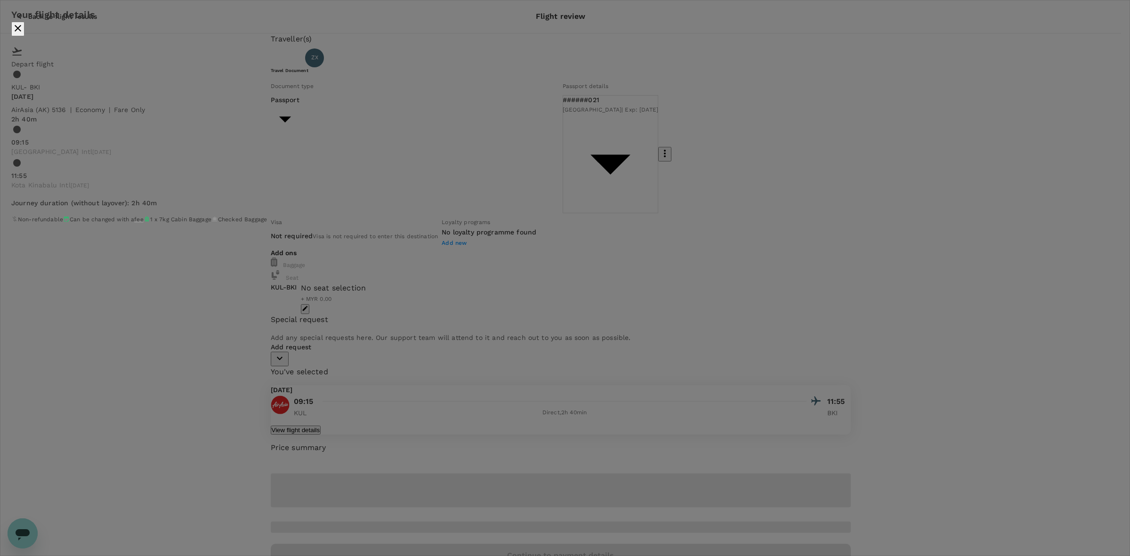  What do you see at coordinates (565, 142) in the screenshot?
I see `div: 09:15` at bounding box center [565, 142].